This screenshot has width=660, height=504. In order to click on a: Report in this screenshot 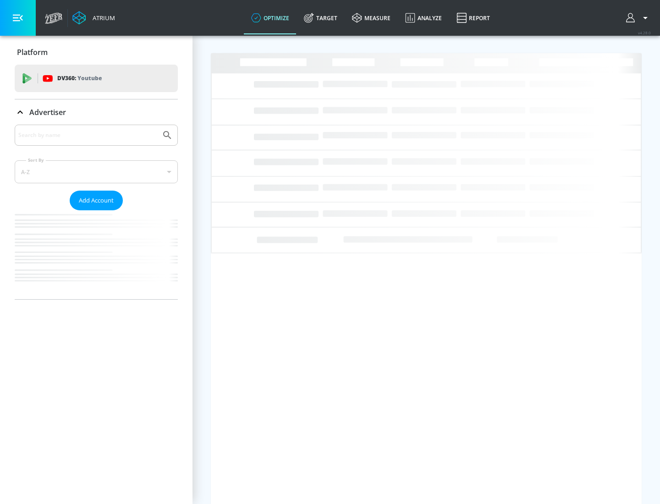, I will do `click(473, 18)`.